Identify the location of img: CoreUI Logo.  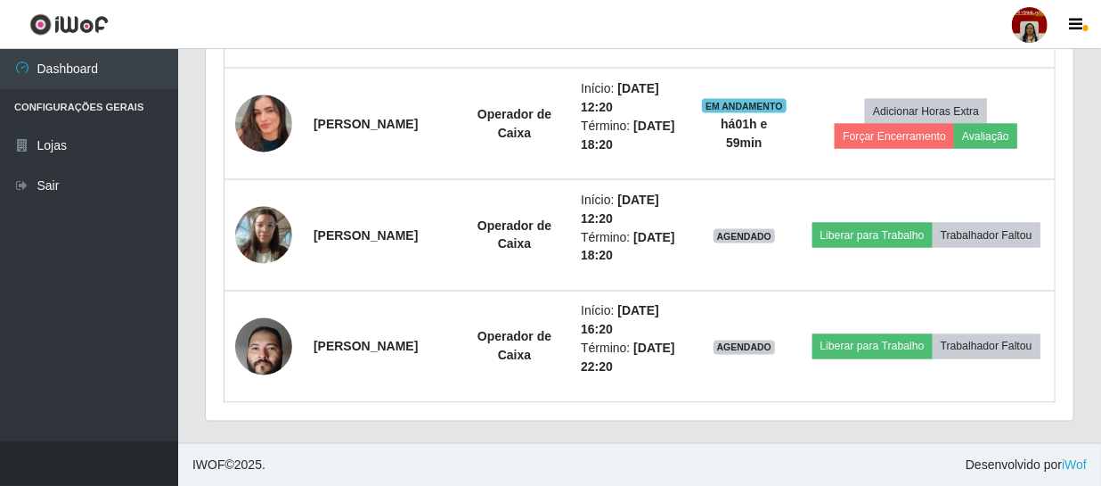
(69, 24).